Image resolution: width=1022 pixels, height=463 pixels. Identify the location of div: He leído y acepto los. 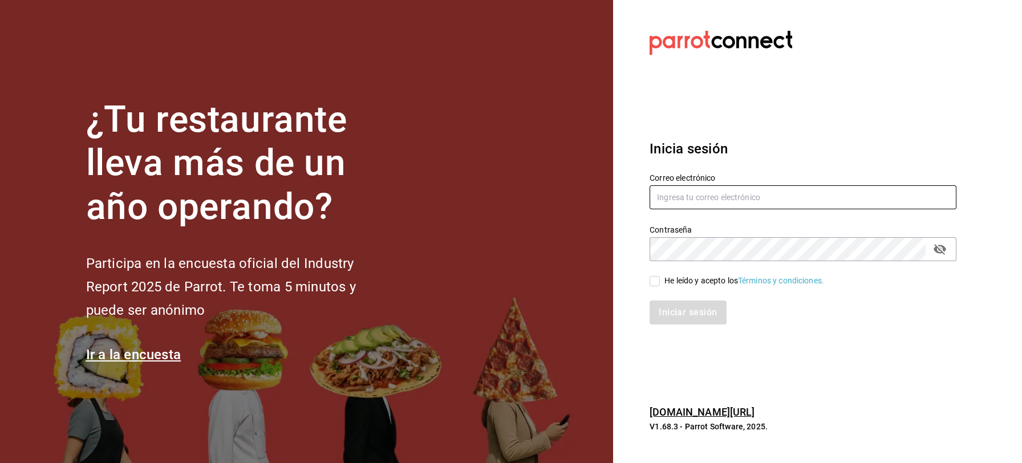
(744, 281).